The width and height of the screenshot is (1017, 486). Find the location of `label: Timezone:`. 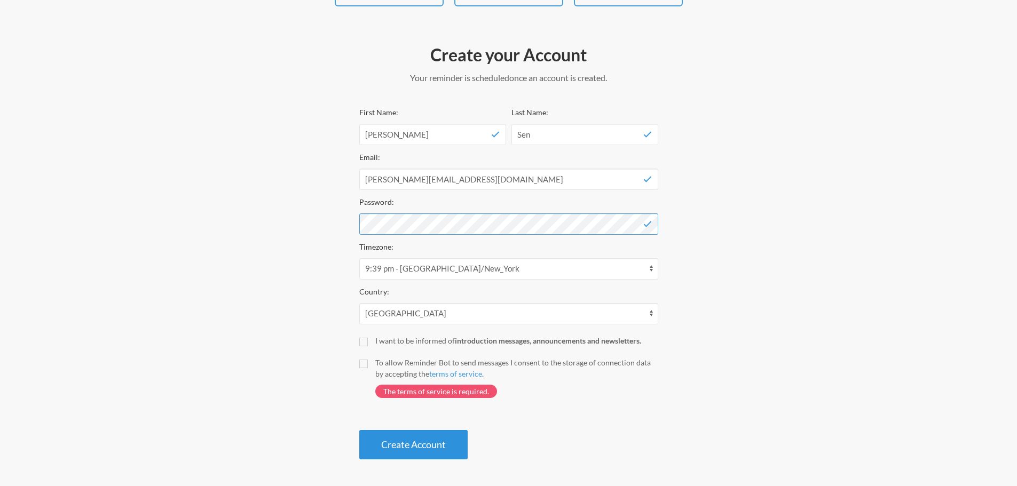

label: Timezone: is located at coordinates (376, 247).